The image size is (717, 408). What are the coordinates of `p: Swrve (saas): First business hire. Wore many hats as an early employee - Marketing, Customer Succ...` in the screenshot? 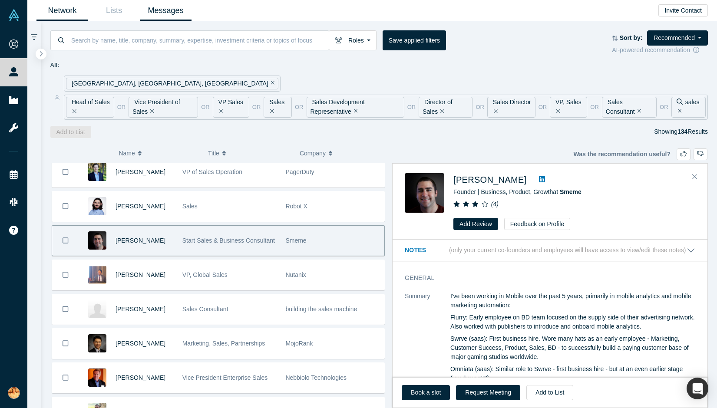 It's located at (573, 348).